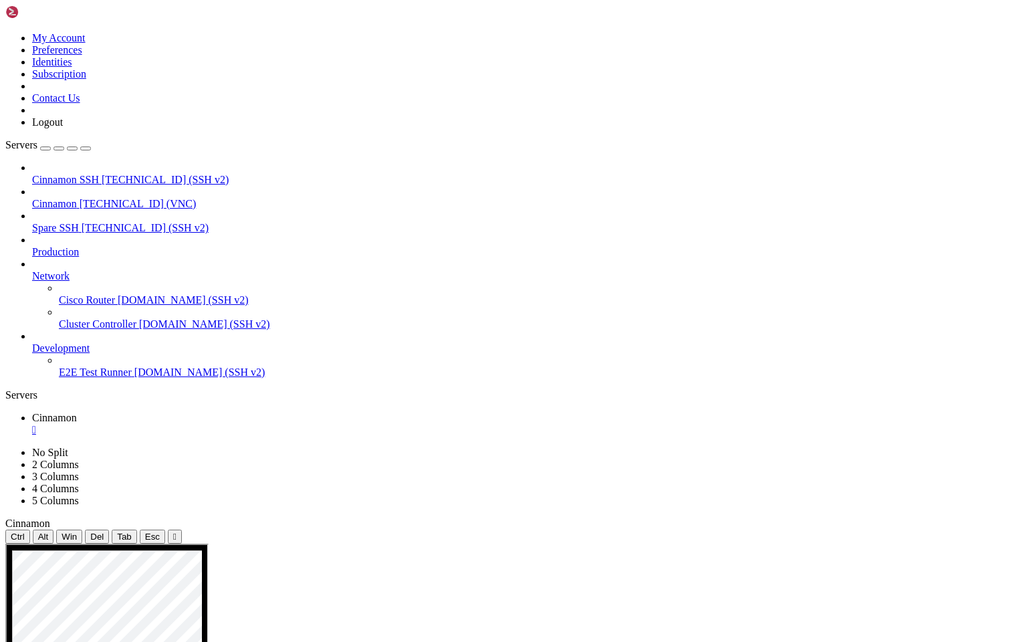  What do you see at coordinates (56, 251) in the screenshot?
I see `span: Production` at bounding box center [56, 251].